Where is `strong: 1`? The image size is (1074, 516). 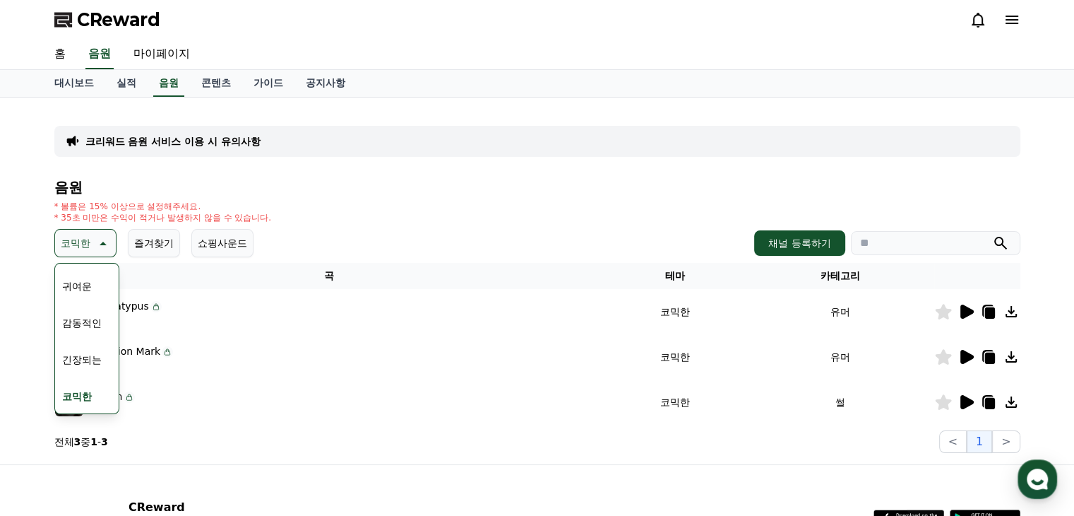
strong: 1 is located at coordinates (94, 441).